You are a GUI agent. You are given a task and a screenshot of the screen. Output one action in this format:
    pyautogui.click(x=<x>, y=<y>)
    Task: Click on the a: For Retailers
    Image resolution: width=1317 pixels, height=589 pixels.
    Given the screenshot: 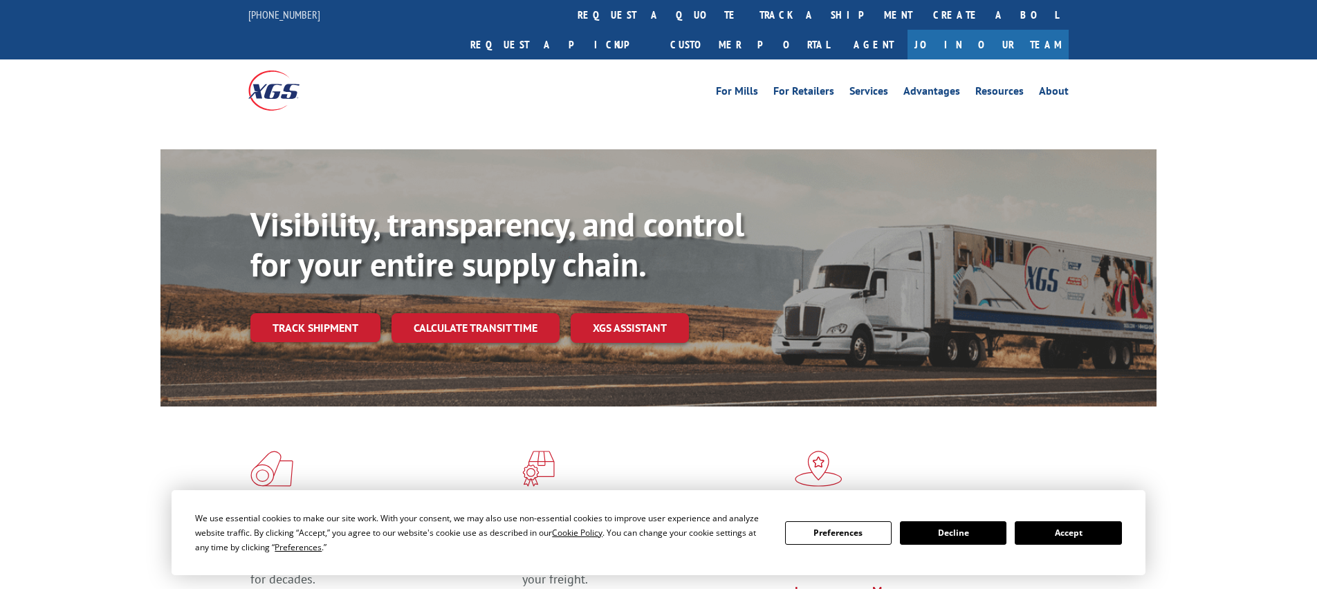 What is the action you would take?
    pyautogui.click(x=804, y=93)
    